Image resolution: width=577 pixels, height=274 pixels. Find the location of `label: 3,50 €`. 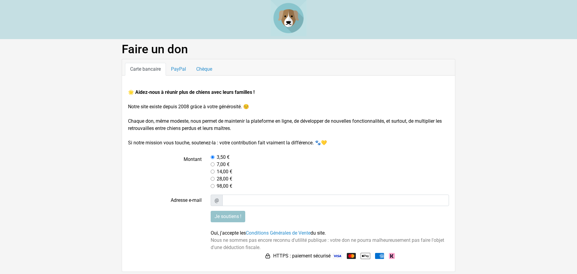

label: 3,50 € is located at coordinates (223, 157).